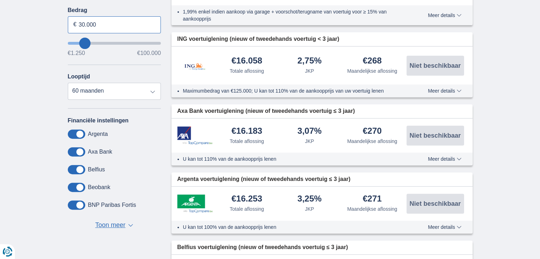 The image size is (540, 259). What do you see at coordinates (114, 43) in the screenshot?
I see `a: wantToBorrow` at bounding box center [114, 43].